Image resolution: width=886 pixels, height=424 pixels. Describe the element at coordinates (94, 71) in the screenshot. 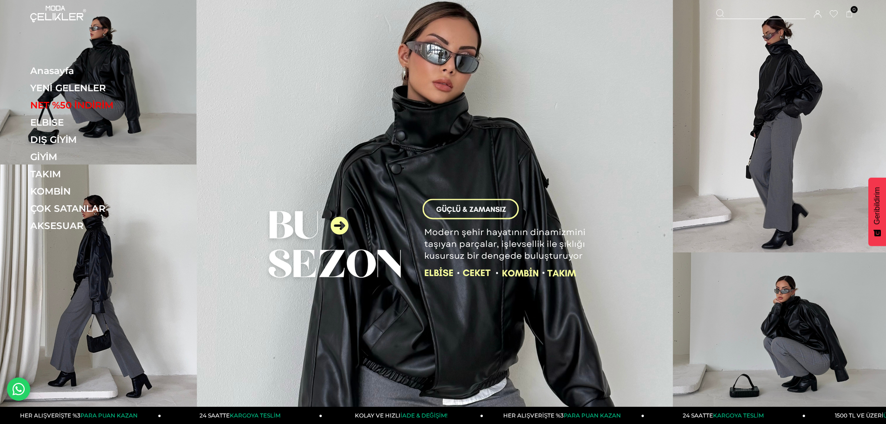

I see `a: Anasayfa` at that location.